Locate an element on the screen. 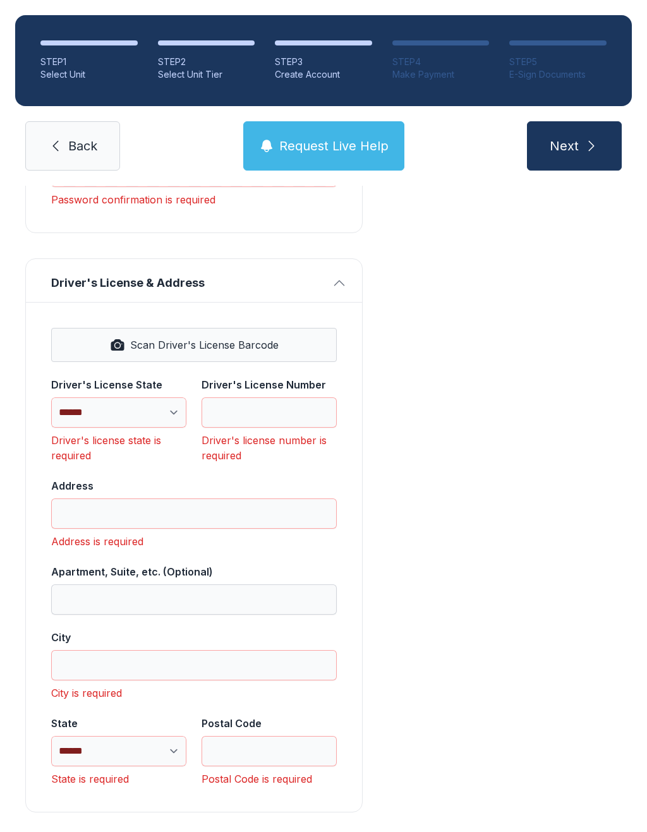 This screenshot has height=832, width=647. div: Create Account is located at coordinates (323, 75).